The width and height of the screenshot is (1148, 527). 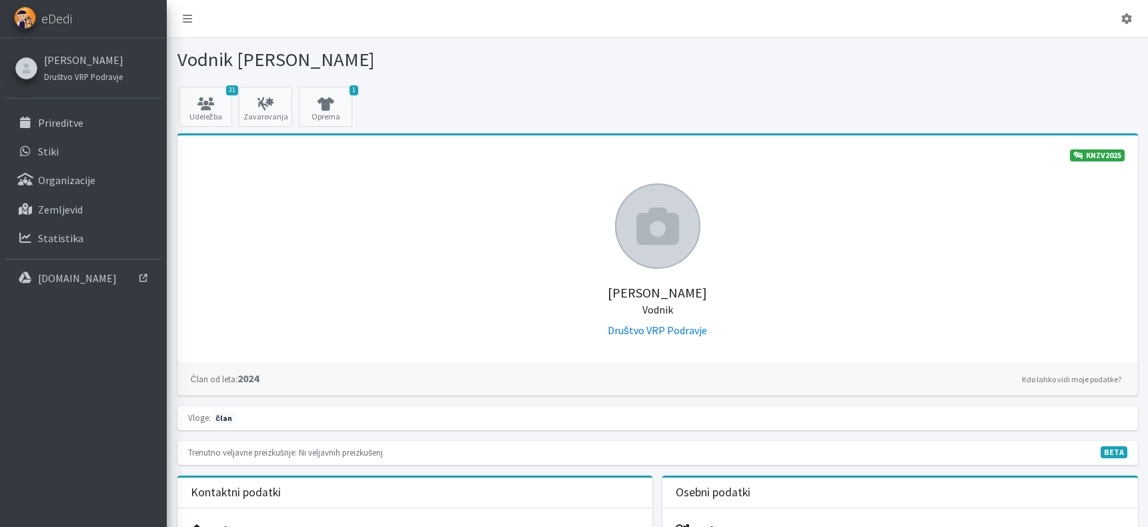 What do you see at coordinates (658, 310) in the screenshot?
I see `small: Vodnik` at bounding box center [658, 310].